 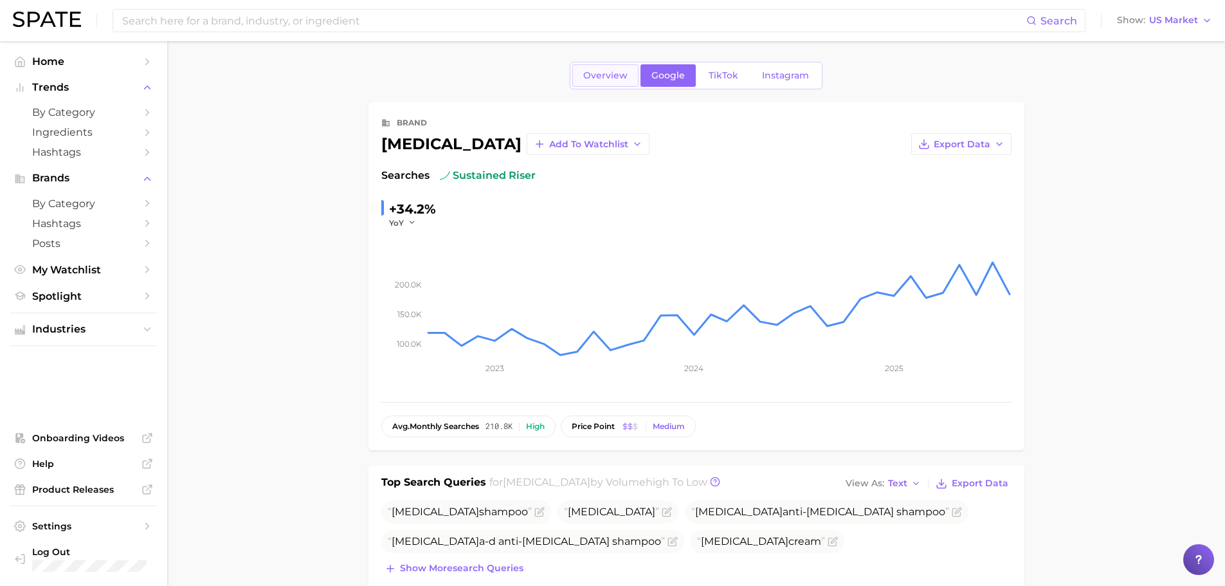 What do you see at coordinates (435, 426) in the screenshot?
I see `span: monthly searches` at bounding box center [435, 426].